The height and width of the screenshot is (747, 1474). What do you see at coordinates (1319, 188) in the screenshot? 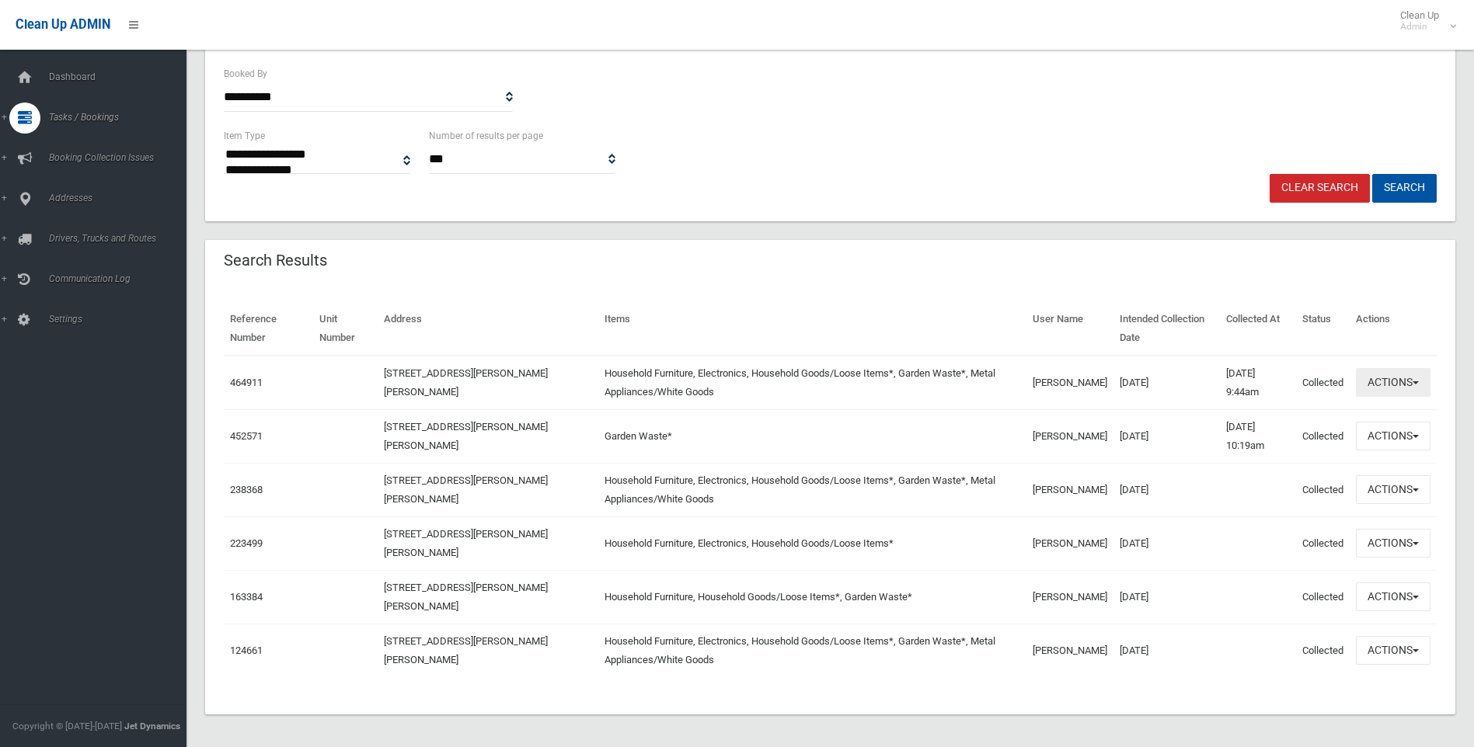
I see `a: Clear Search` at bounding box center [1319, 188].